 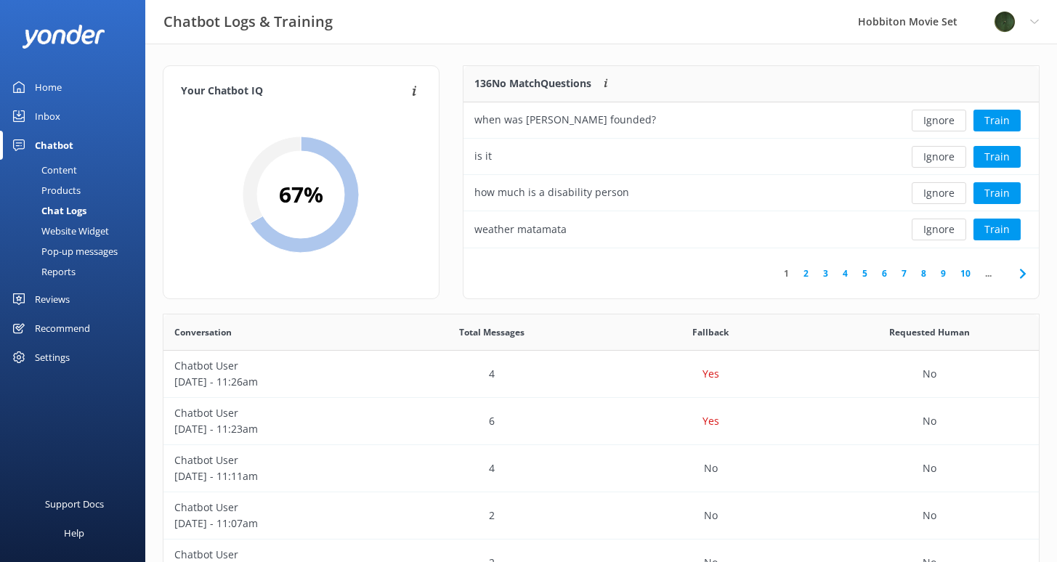 What do you see at coordinates (77, 211) in the screenshot?
I see `a: Chat Logs` at bounding box center [77, 211].